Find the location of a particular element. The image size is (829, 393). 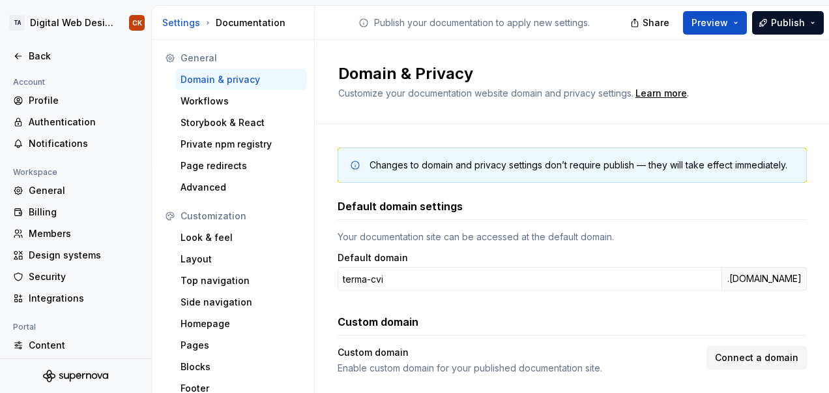

div: Top navigation is located at coordinates (241, 280).